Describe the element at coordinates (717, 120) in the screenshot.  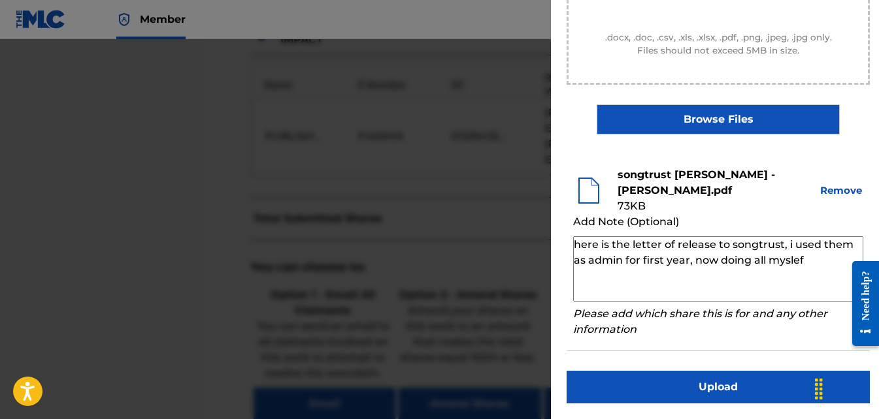
I see `label: Browse Files` at that location.